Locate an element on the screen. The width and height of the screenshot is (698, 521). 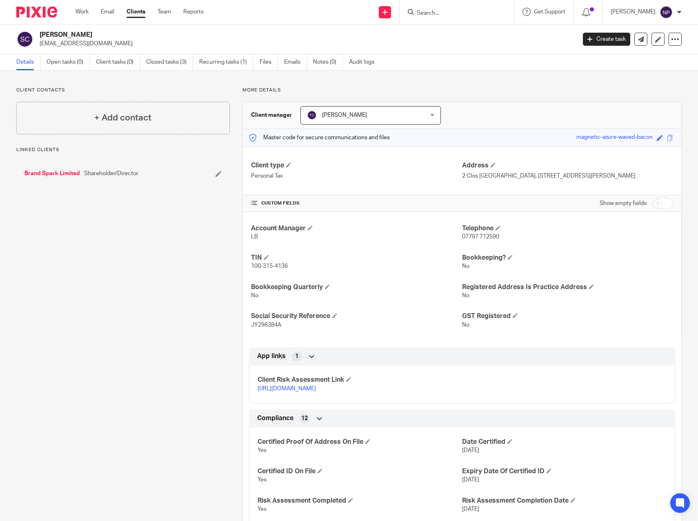
div: magnetic-azure-waved-bacon is located at coordinates (614, 138).